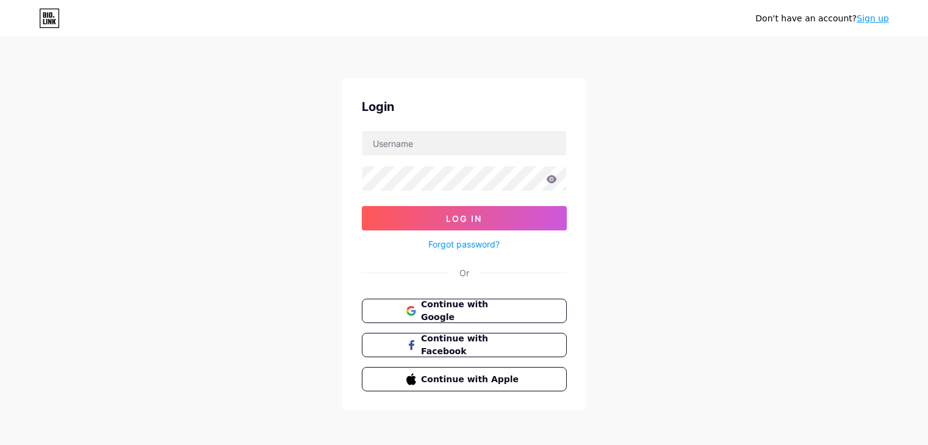 This screenshot has height=445, width=928. What do you see at coordinates (464, 218) in the screenshot?
I see `button: Log In` at bounding box center [464, 218].